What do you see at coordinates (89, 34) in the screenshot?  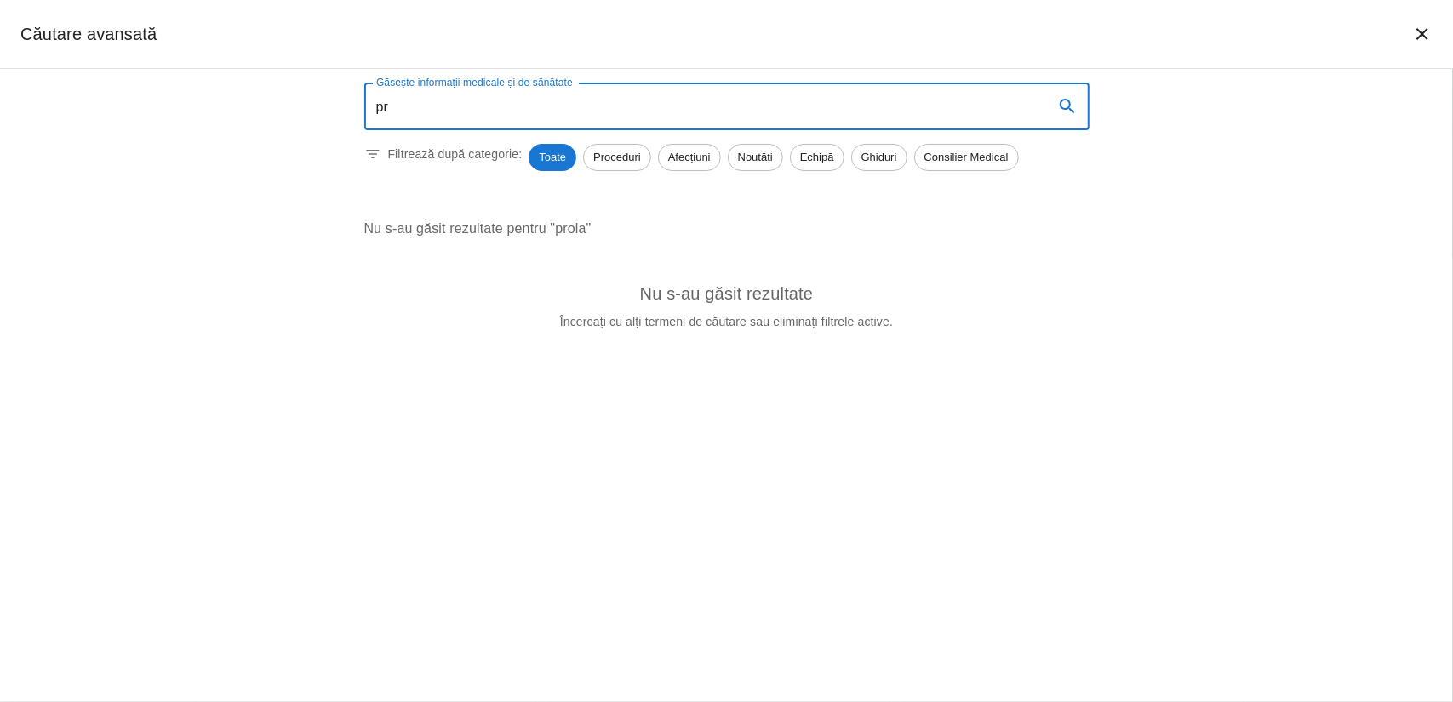 I see `h2: Căutare avansată` at bounding box center [89, 34].